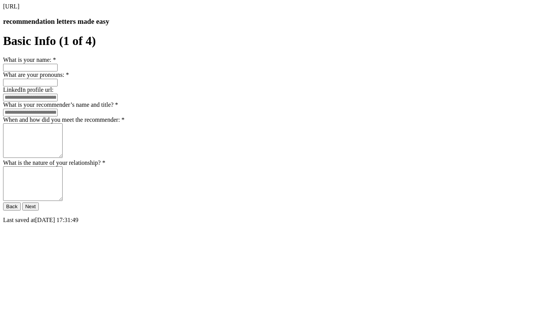 Image resolution: width=553 pixels, height=315 pixels. What do you see at coordinates (54, 162) in the screenshot?
I see `label: What is the nature of your relationship?` at bounding box center [54, 162].